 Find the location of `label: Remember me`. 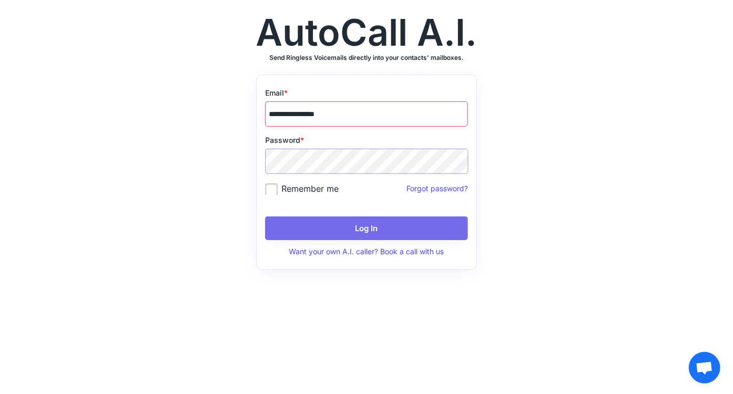

label: Remember me is located at coordinates (302, 188).